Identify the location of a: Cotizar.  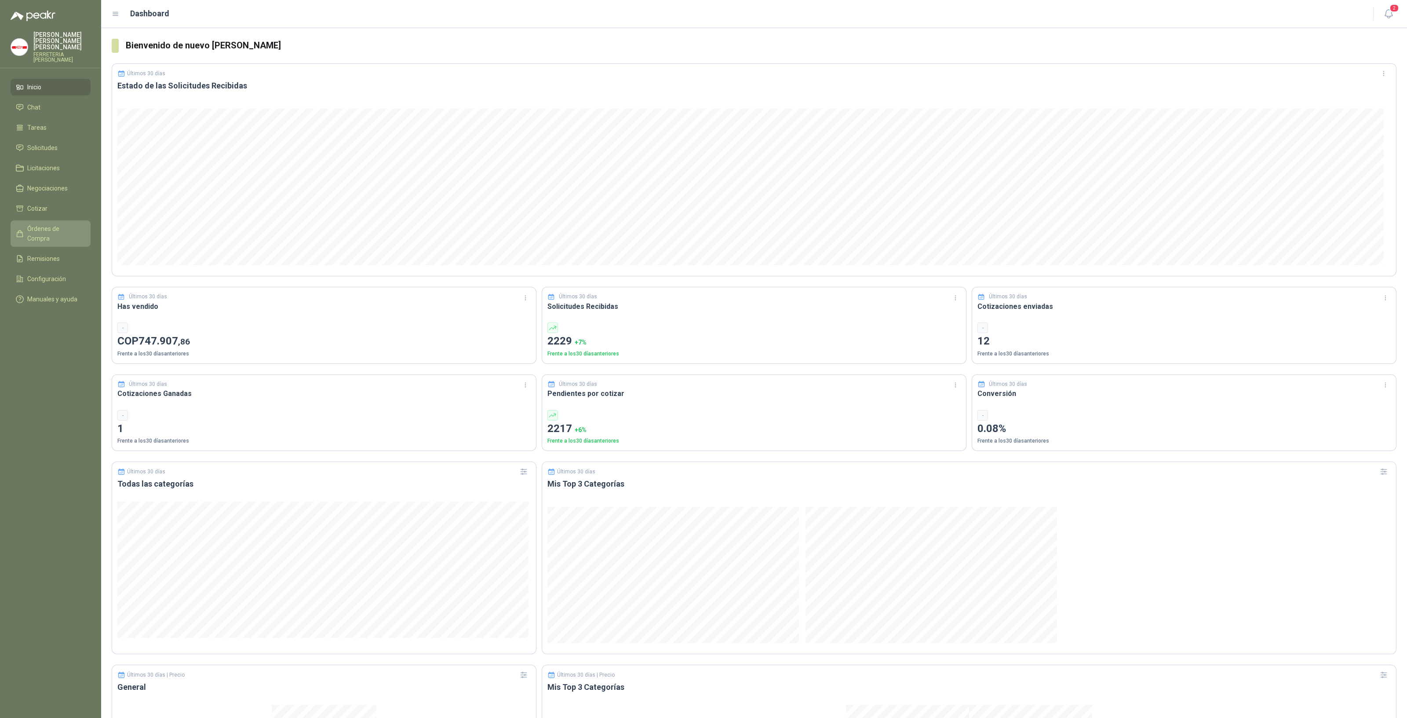
(51, 208).